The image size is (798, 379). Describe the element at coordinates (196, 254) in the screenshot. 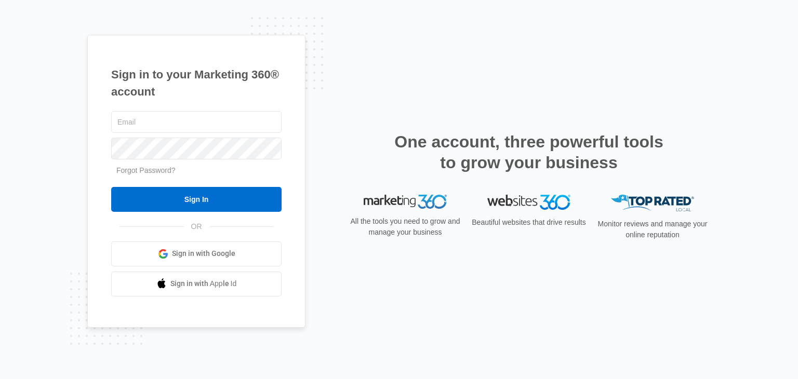

I see `a: Sign in with Google` at that location.